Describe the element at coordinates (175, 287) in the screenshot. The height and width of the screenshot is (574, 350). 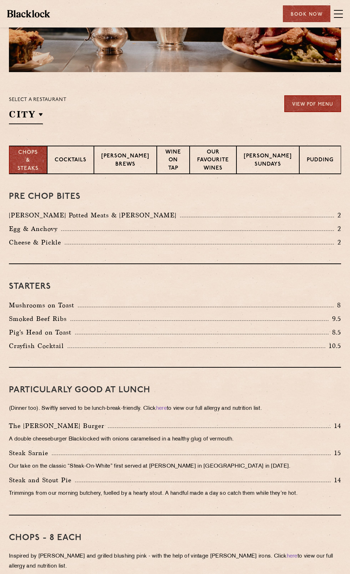
I see `h3: Starters` at that location.